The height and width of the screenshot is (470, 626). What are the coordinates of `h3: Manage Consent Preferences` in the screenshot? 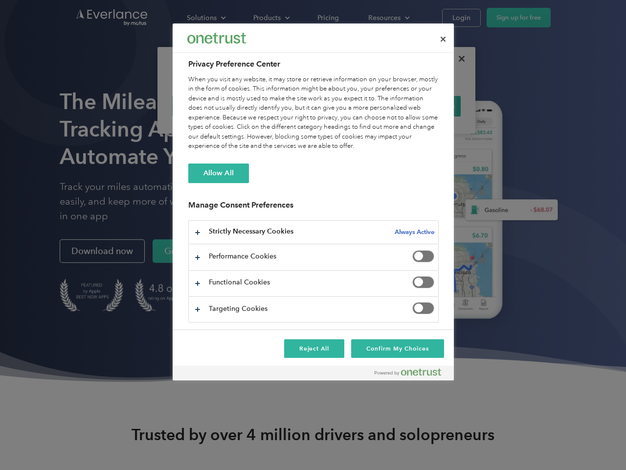 It's located at (314, 207).